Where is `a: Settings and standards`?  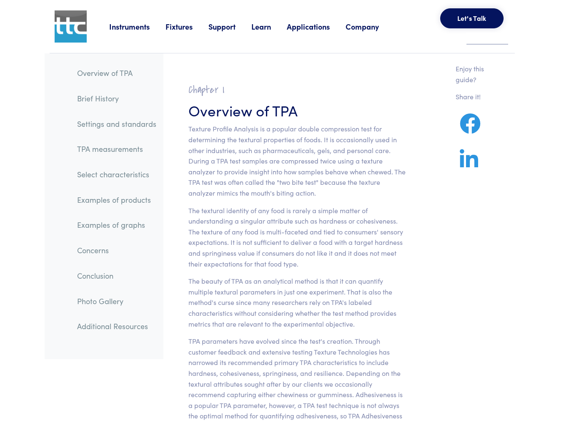
a: Settings and standards is located at coordinates (117, 124).